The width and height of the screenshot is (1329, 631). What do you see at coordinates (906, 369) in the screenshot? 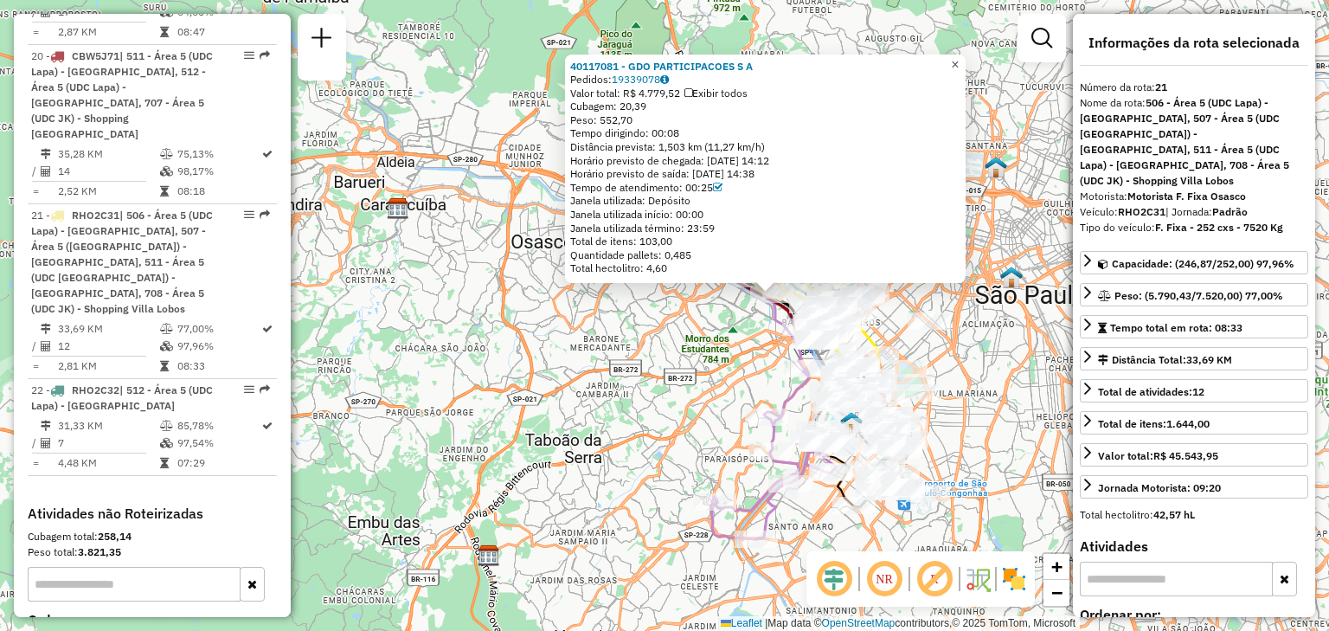
I see `div: Atividade não roteirizada - PHOENIX PCR PARTICIP` at bounding box center [906, 369].